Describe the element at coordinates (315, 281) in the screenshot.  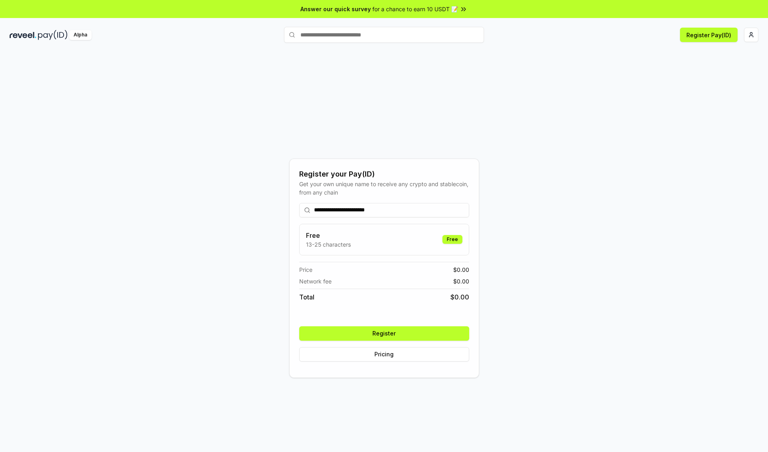
I see `span: Network fee` at that location.